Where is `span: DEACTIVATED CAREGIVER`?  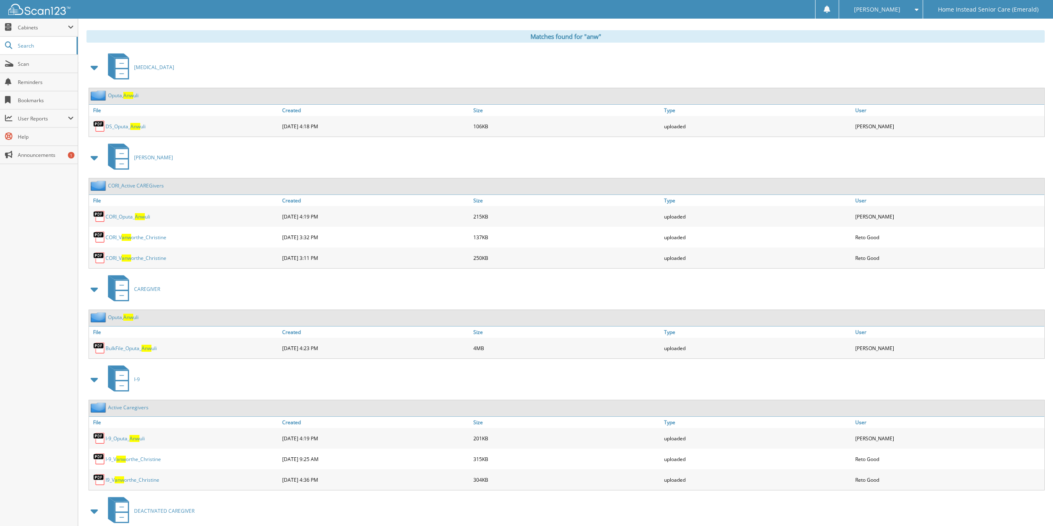 span: DEACTIVATED CAREGIVER is located at coordinates (164, 511).